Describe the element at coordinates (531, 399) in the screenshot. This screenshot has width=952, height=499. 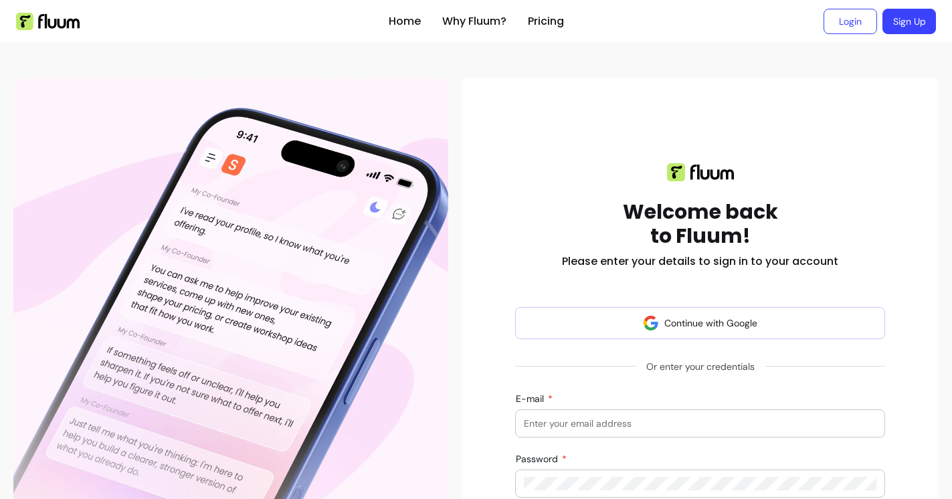
I see `span: E-mail` at that location.